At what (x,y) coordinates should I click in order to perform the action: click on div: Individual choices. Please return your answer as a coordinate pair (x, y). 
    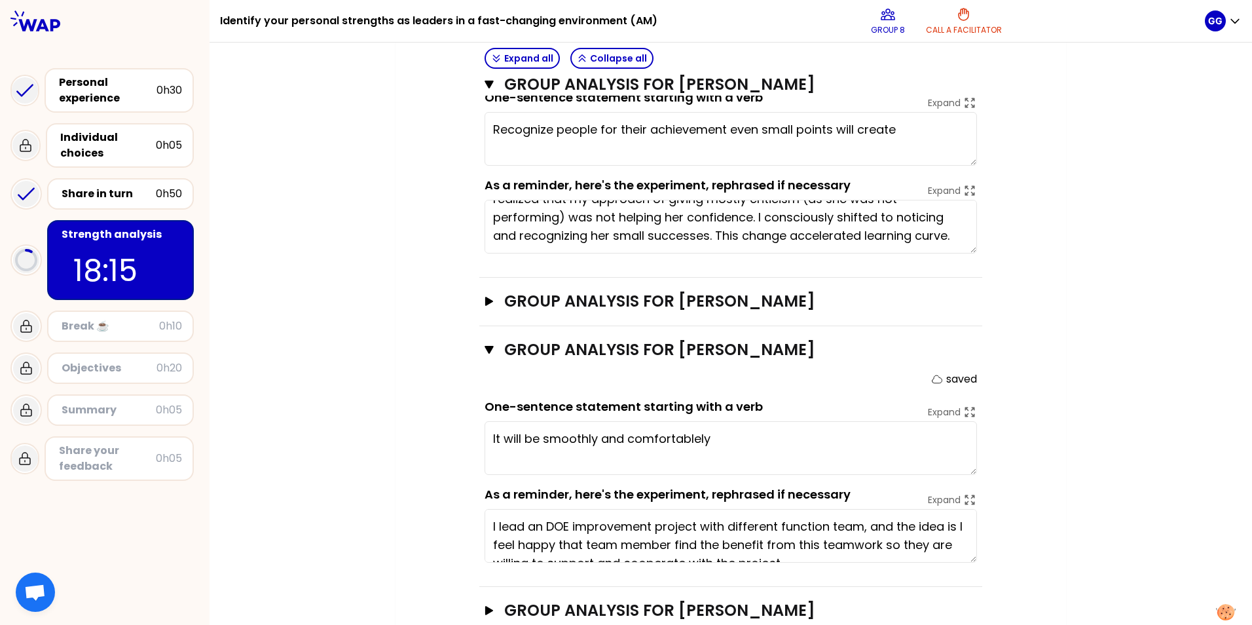
    Looking at the image, I should click on (108, 145).